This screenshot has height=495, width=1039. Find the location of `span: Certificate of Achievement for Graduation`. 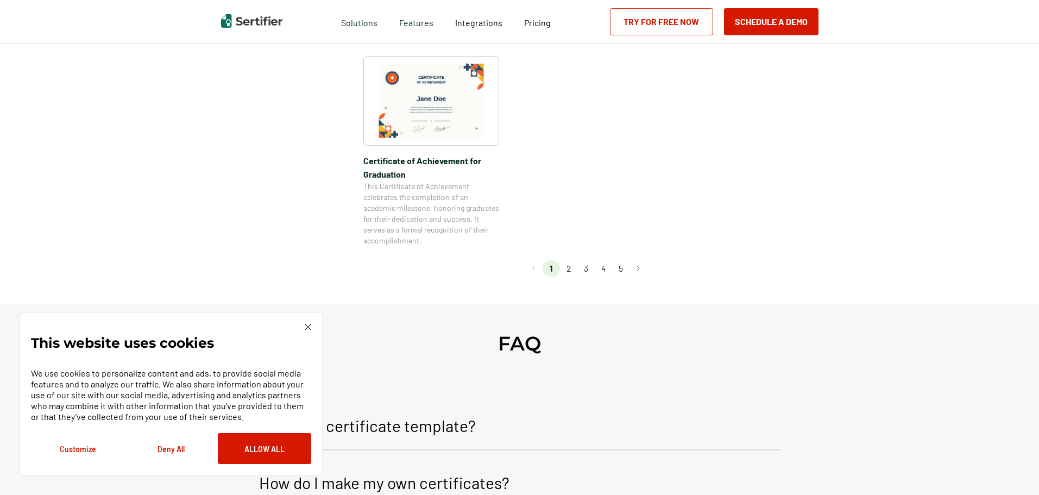

span: Certificate of Achievement for Graduation is located at coordinates (431, 167).